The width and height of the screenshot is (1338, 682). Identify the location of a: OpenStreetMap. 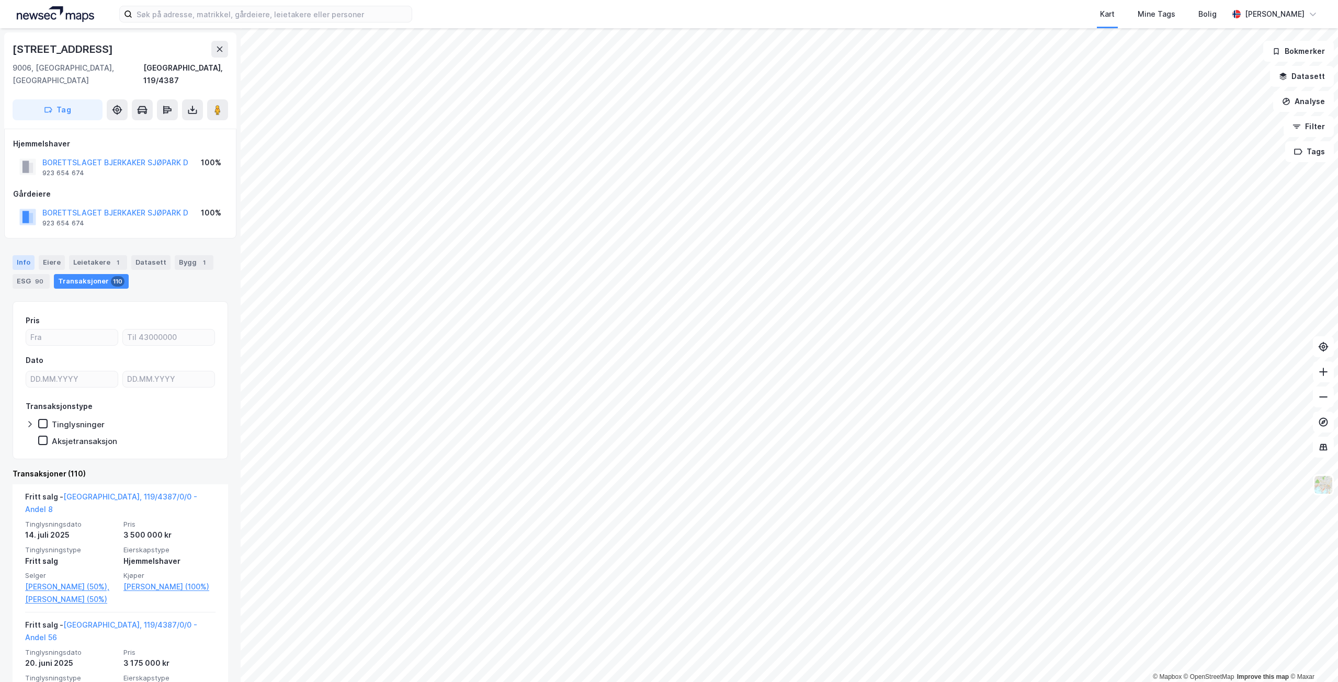
(1209, 677).